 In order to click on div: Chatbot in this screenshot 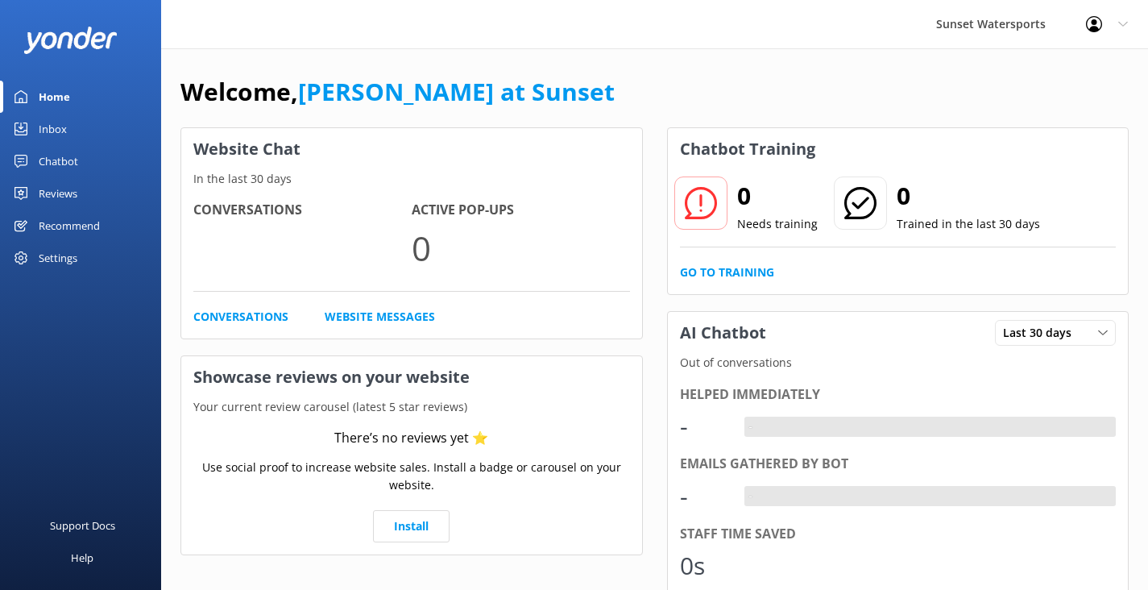, I will do `click(58, 161)`.